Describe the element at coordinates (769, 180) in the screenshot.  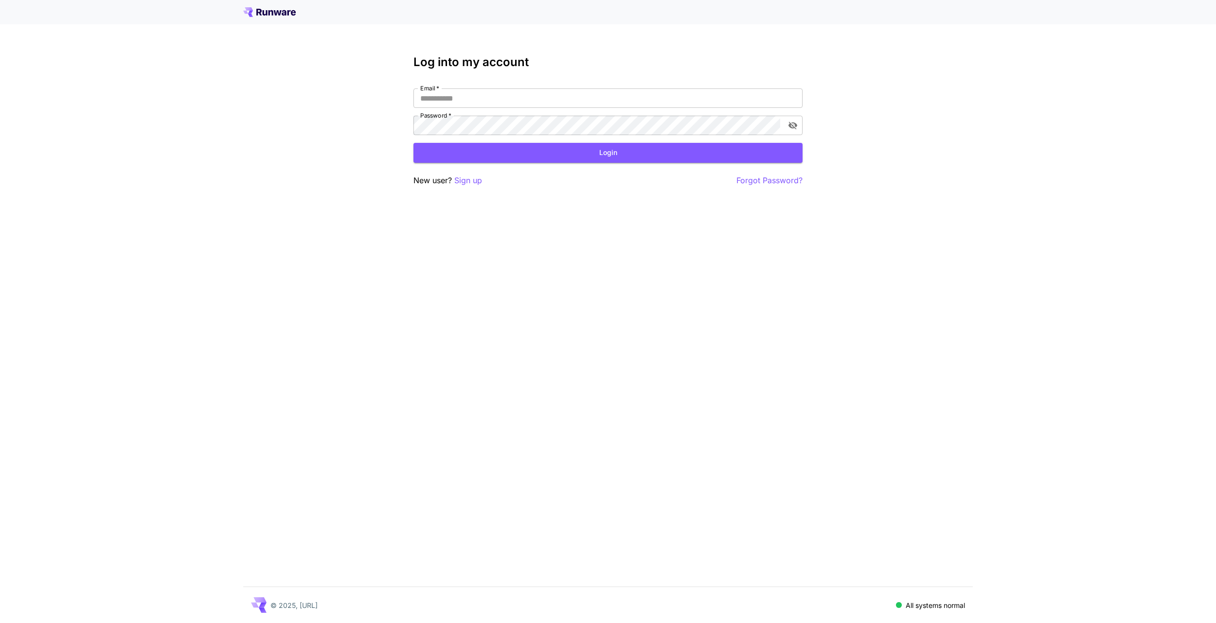
I see `p: Forgot Password?` at that location.